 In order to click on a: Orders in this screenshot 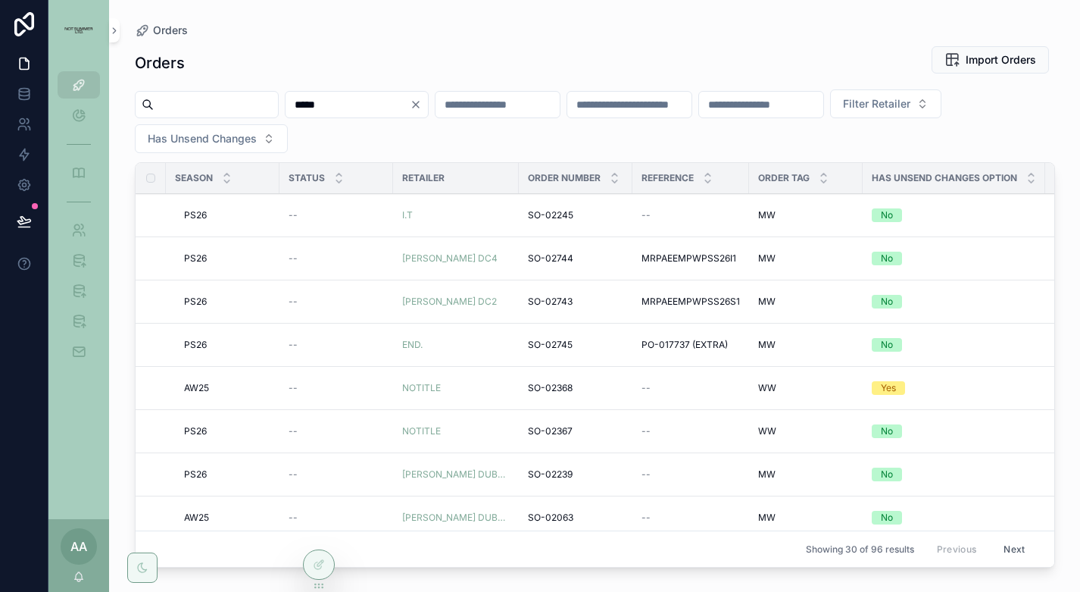, I will do `click(161, 30)`.